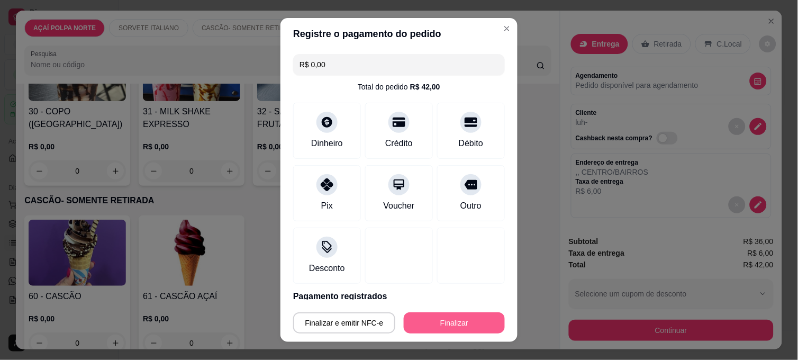  I want to click on div: Débito, so click(471, 143).